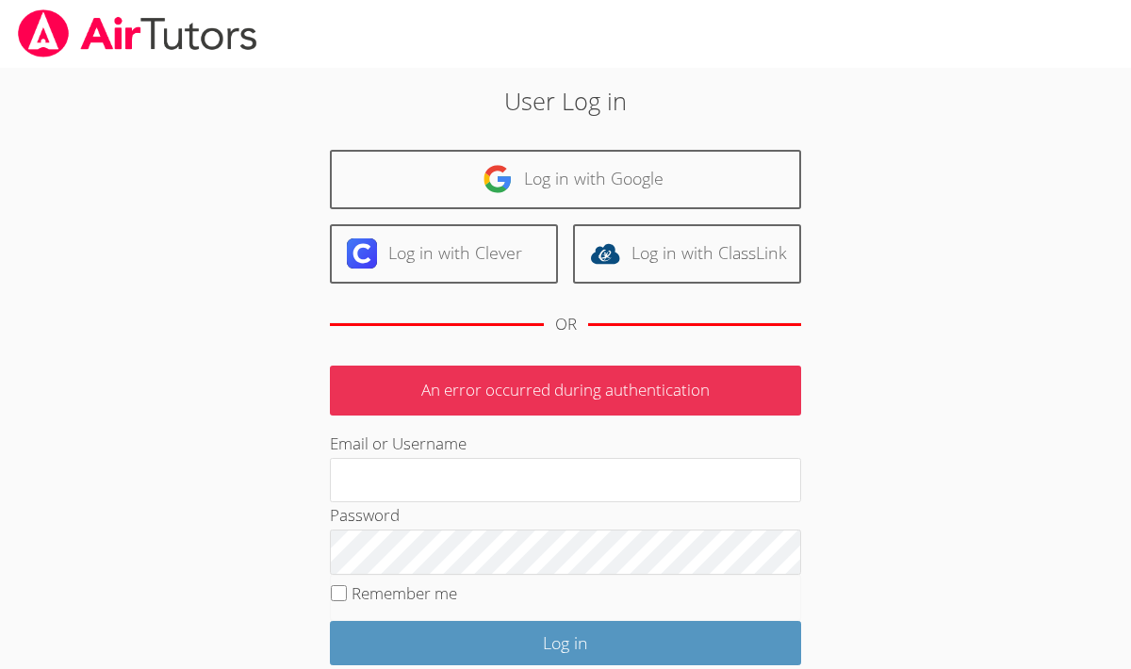  Describe the element at coordinates (444, 253) in the screenshot. I see `a: Log in with Clever` at that location.